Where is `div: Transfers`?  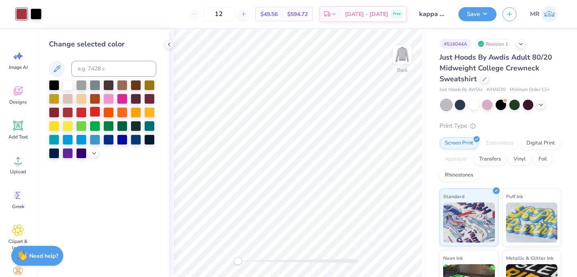 div: Transfers is located at coordinates (490, 160).